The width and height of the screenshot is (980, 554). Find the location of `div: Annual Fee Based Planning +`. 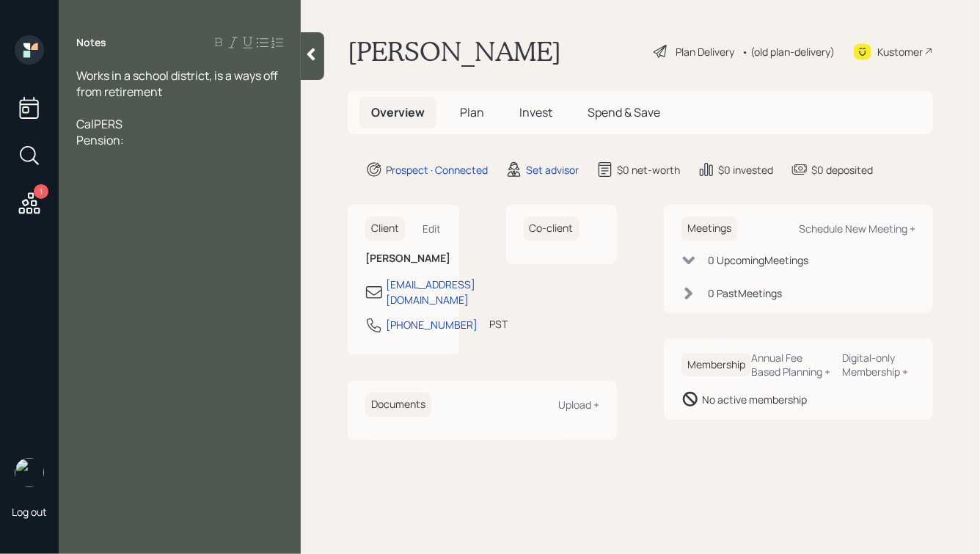

div: Annual Fee Based Planning + is located at coordinates (791, 365).